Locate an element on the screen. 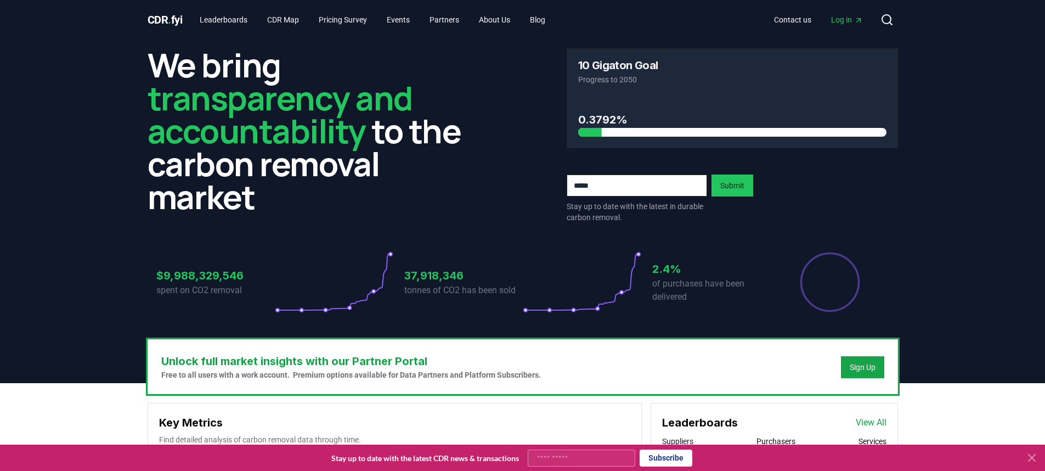 Image resolution: width=1045 pixels, height=471 pixels. h3: 2.4% is located at coordinates (712, 269).